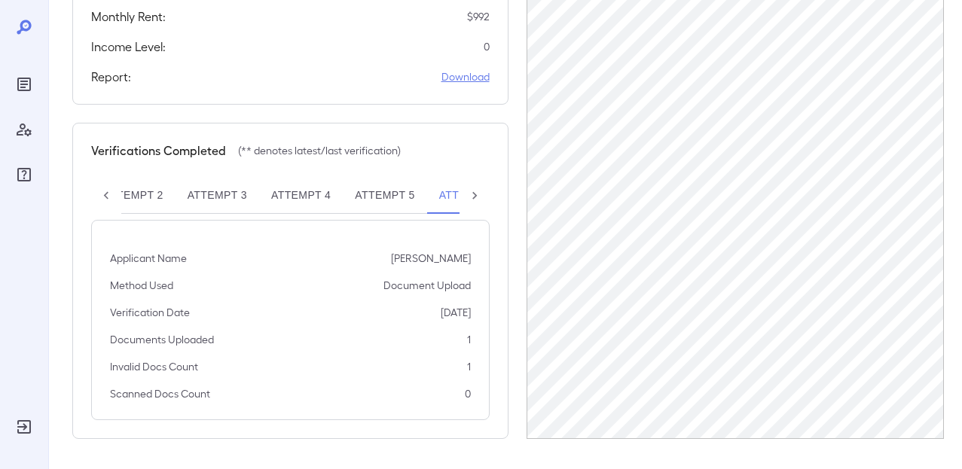 This screenshot has height=469, width=962. Describe the element at coordinates (158, 151) in the screenshot. I see `h5: Verifications Completed` at that location.